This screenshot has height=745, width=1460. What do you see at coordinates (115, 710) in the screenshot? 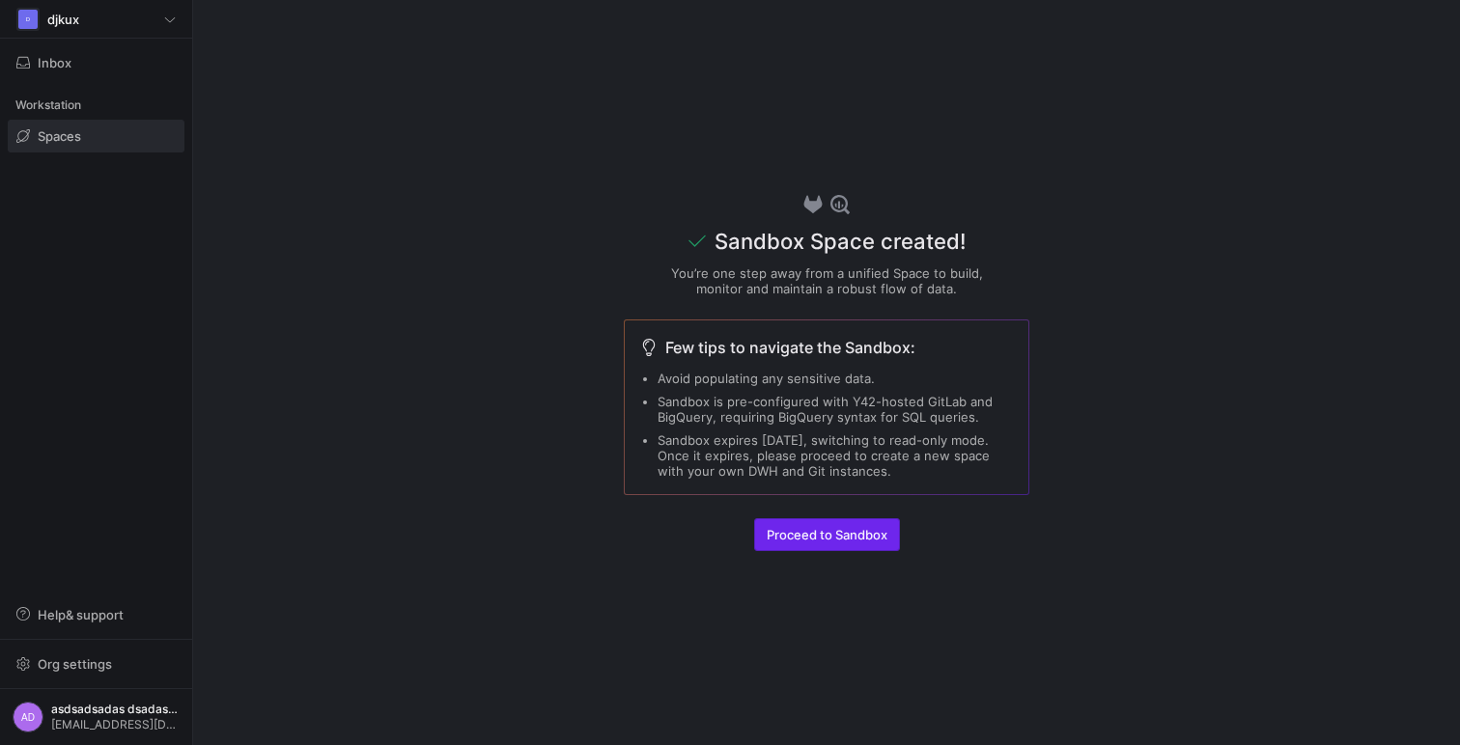
I see `span: asdsadsadas dsadasdasds` at bounding box center [115, 710].